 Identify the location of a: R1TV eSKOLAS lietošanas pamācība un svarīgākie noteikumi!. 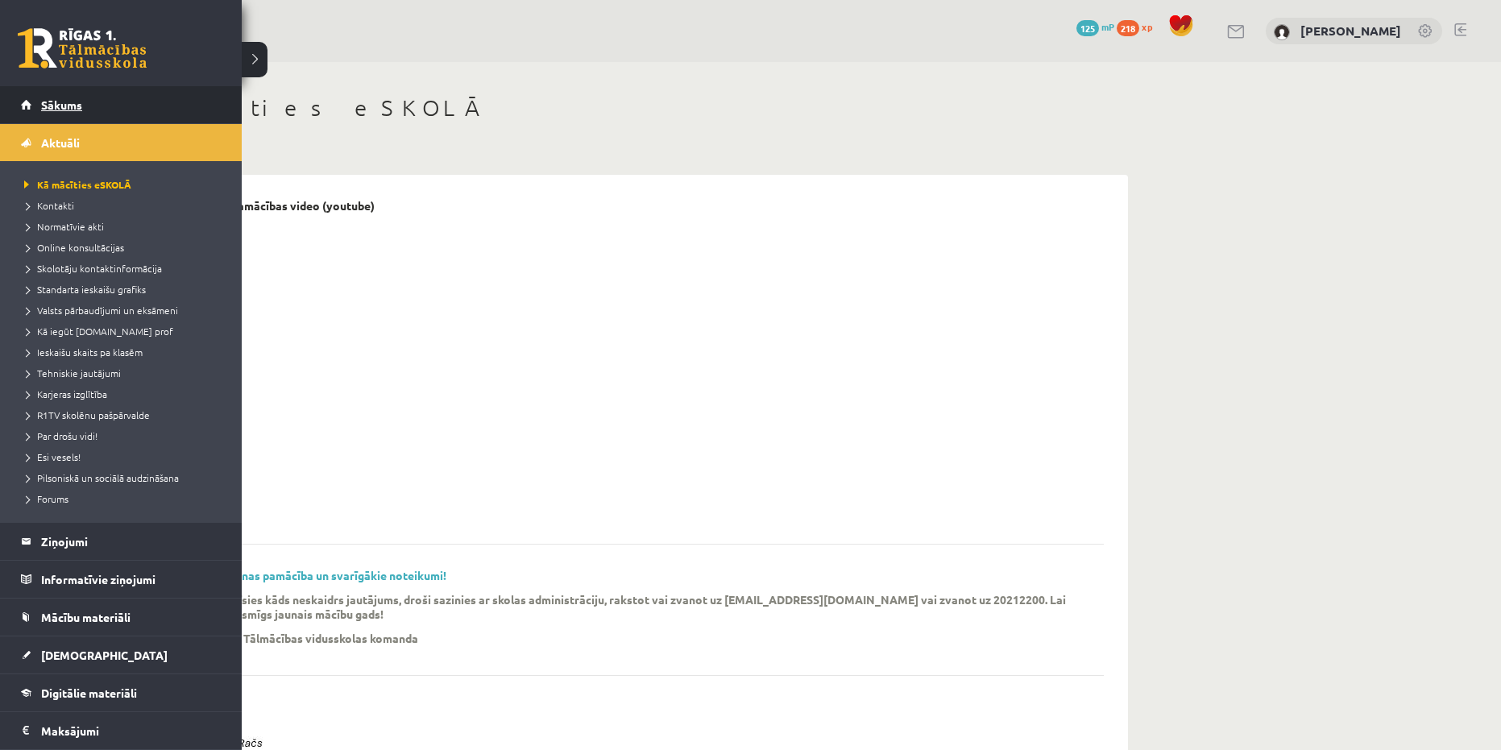
(284, 575).